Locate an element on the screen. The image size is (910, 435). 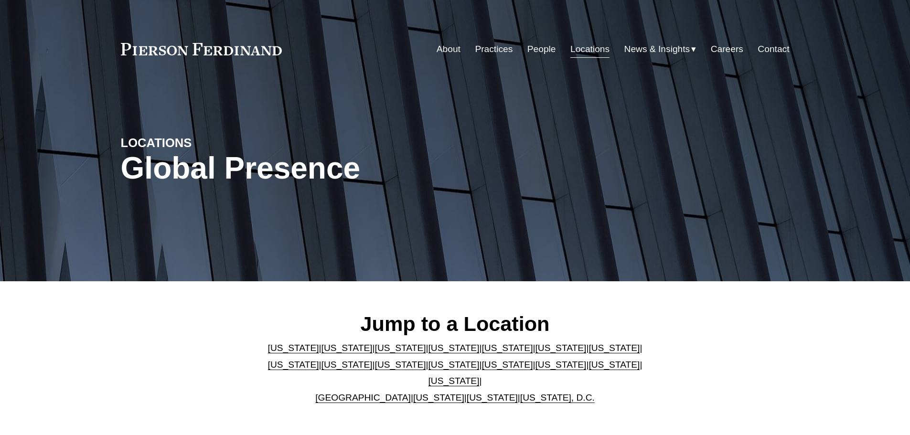
a: Practices is located at coordinates (494, 49).